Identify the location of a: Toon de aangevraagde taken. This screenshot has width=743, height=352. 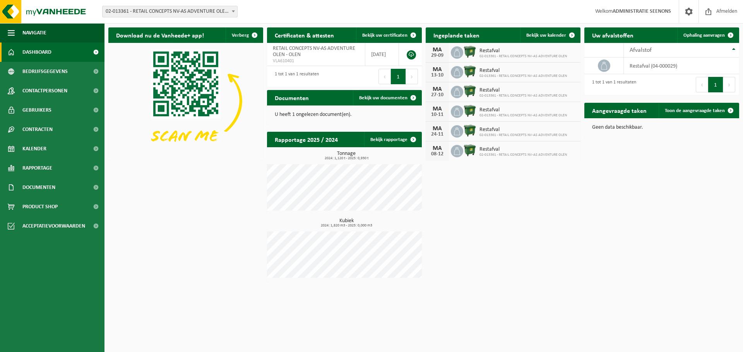
(698, 111).